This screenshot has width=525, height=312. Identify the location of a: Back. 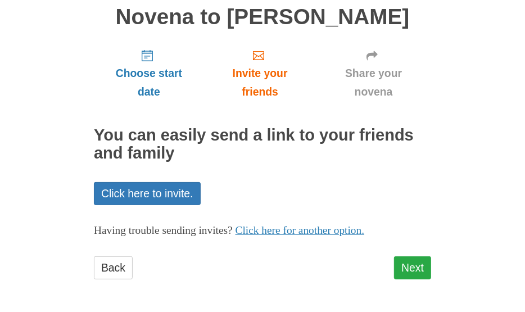
(113, 267).